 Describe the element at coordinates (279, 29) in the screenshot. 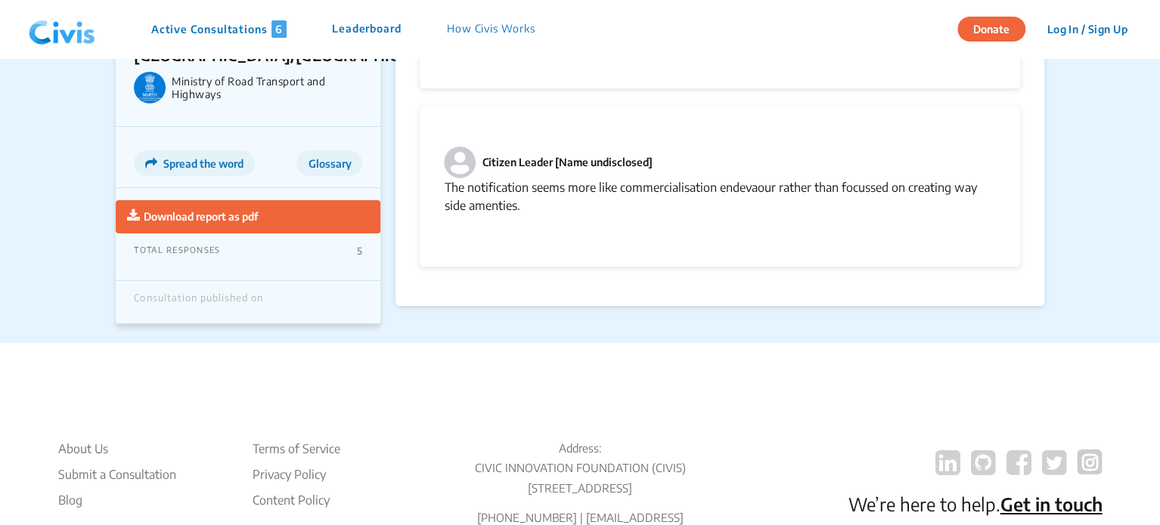

I see `span: 6` at that location.